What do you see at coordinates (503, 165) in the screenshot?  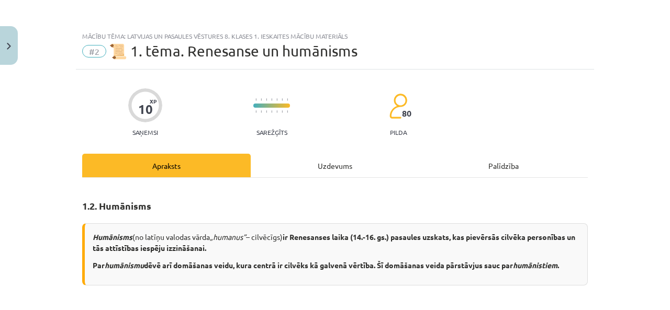 I see `div: Palīdzība` at bounding box center [503, 165].